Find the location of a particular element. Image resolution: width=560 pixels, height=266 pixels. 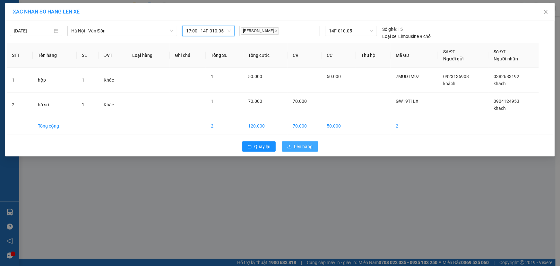

td: 70.000 is located at coordinates (305, 126).